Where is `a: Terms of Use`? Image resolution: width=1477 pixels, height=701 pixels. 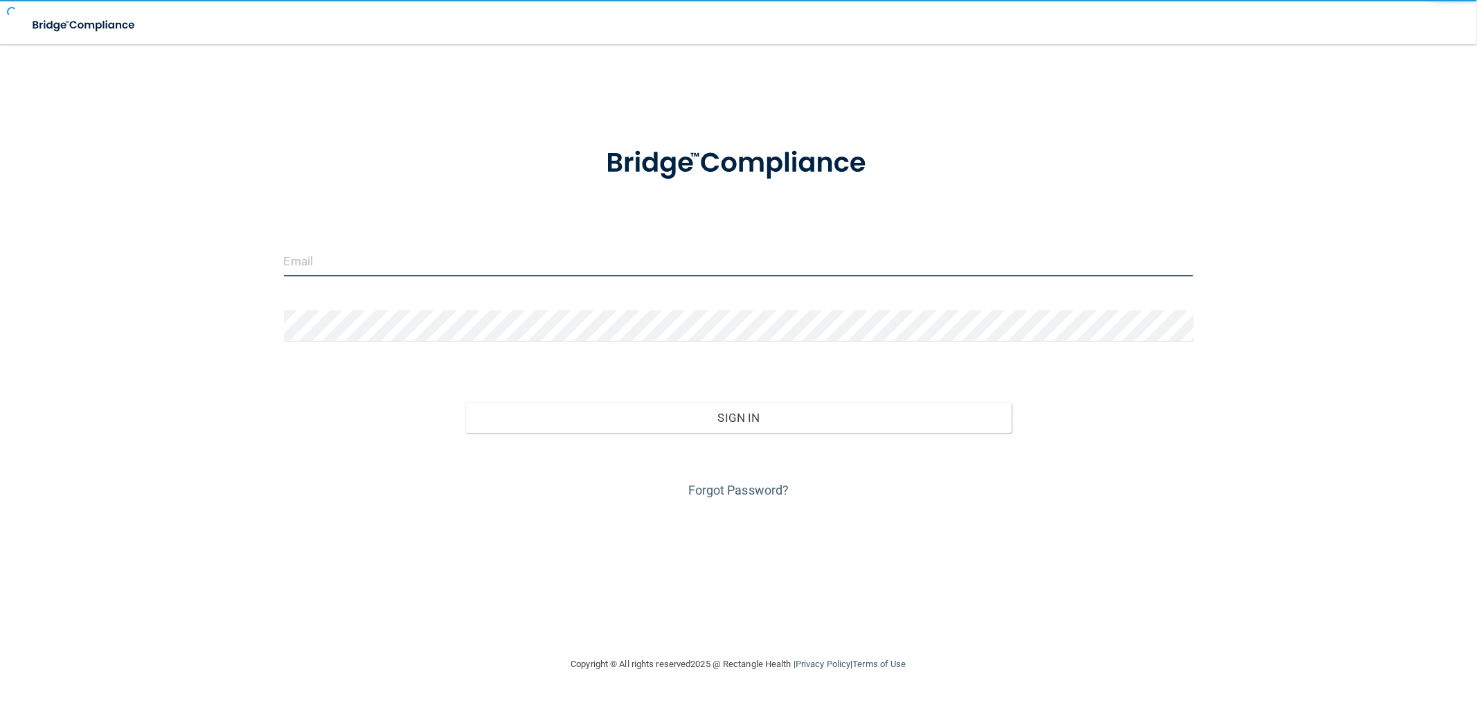
a: Terms of Use is located at coordinates (878, 663).